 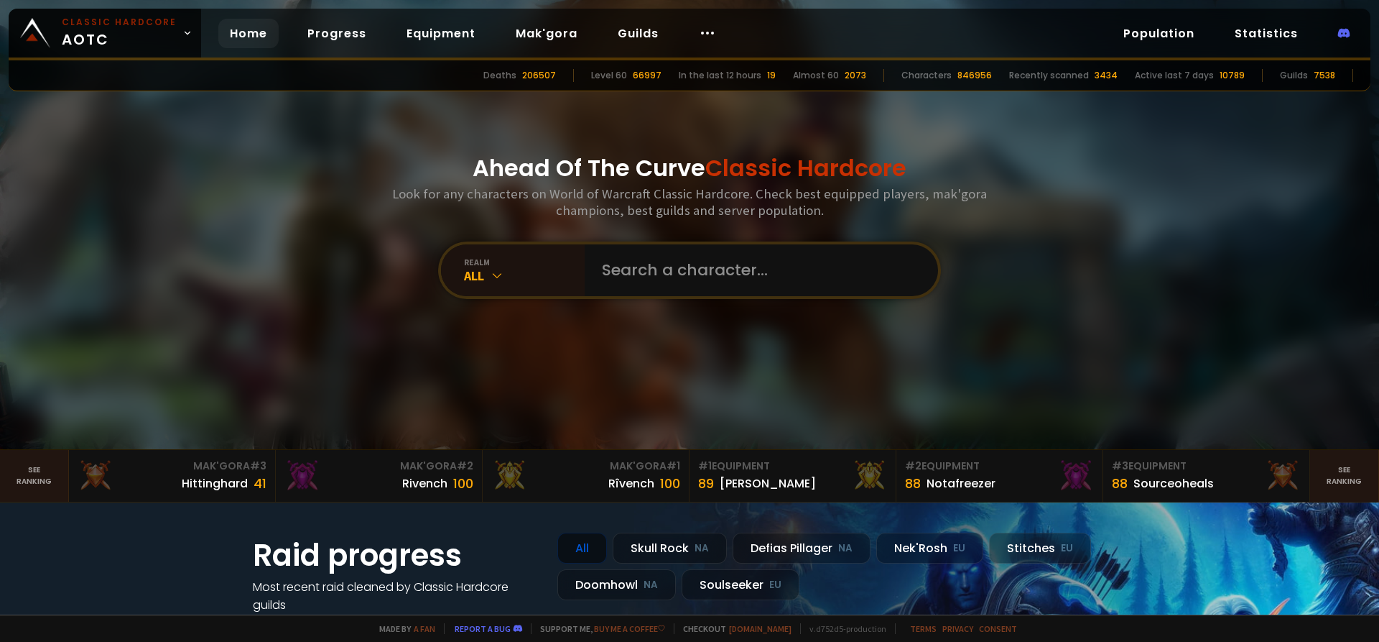 I want to click on a: #3Equipment88Sourceoheals, so click(x=1207, y=476).